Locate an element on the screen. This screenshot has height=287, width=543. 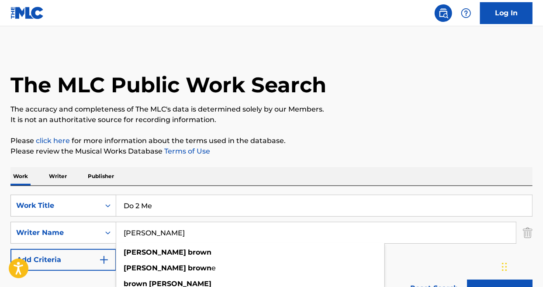
span: e is located at coordinates (214, 267).